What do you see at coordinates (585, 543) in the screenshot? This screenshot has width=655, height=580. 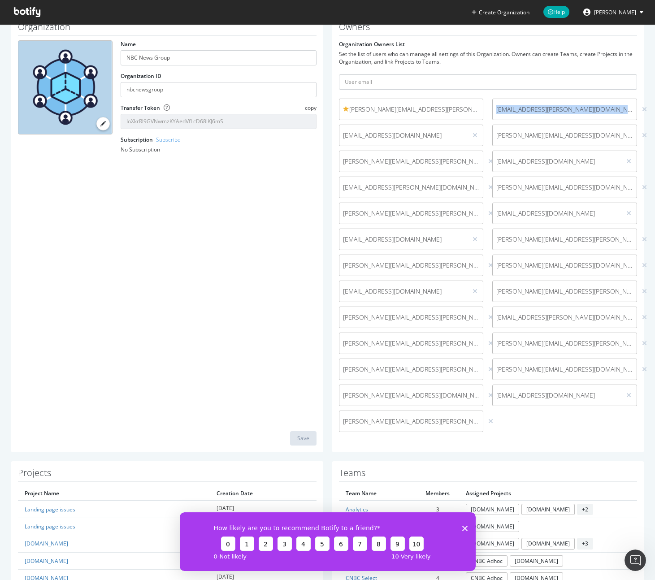 I see `span: + 3` at bounding box center [585, 543].